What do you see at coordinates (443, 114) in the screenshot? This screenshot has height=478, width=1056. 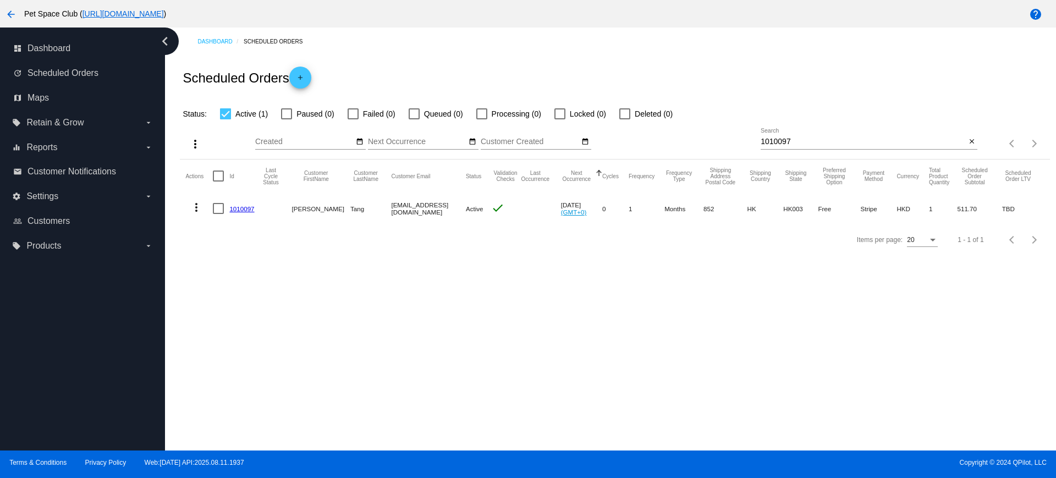 I see `span: Queued (0)` at bounding box center [443, 114].